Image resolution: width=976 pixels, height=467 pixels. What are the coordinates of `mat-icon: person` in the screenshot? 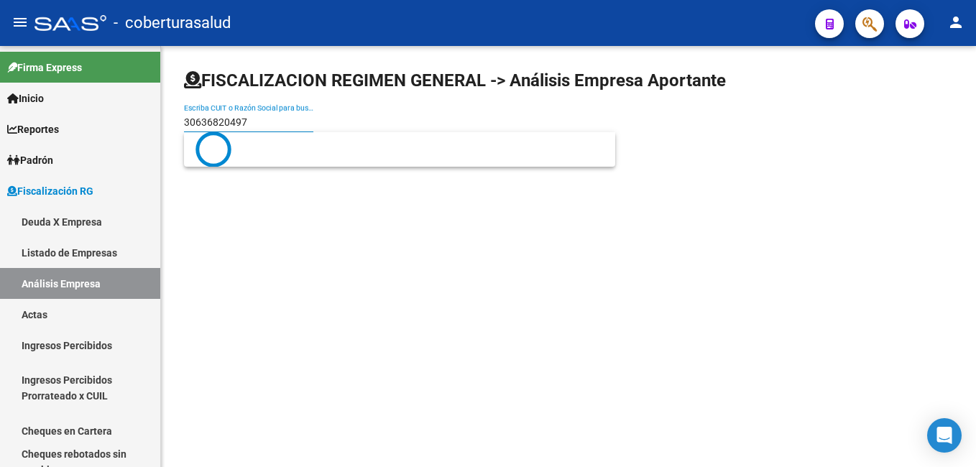 It's located at (956, 22).